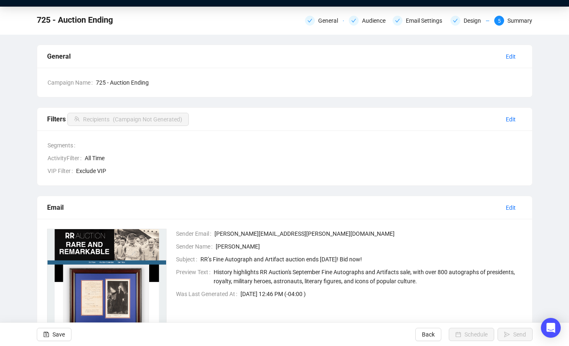 The image size is (569, 346). What do you see at coordinates (54, 335) in the screenshot?
I see `button: Save` at bounding box center [54, 335].